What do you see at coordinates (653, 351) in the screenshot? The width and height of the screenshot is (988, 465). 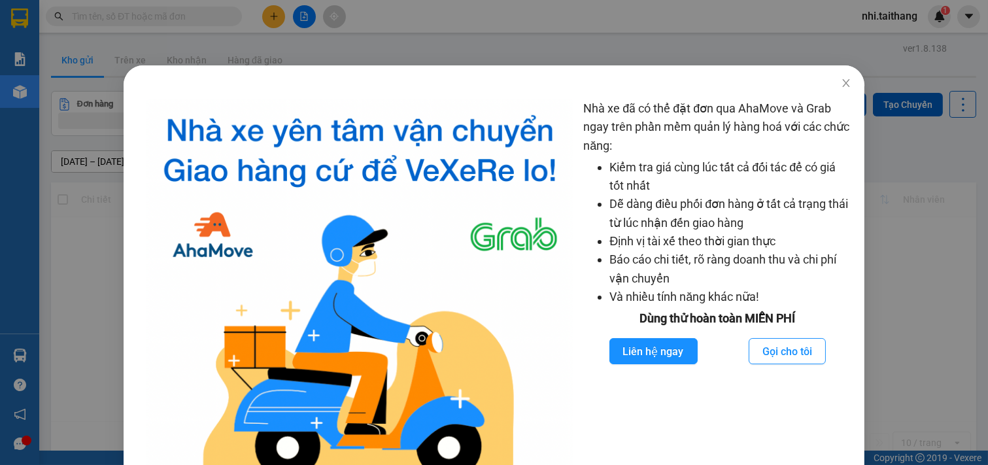 I see `span: Liên hệ ngay` at bounding box center [653, 351].